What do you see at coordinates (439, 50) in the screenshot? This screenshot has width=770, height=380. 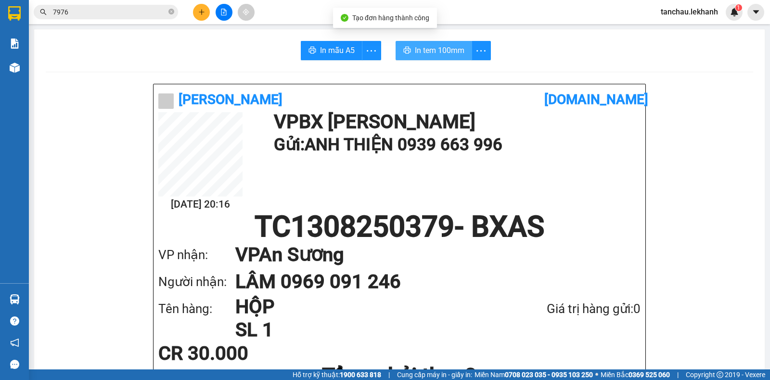 I see `span: In tem 100mm` at bounding box center [439, 50].